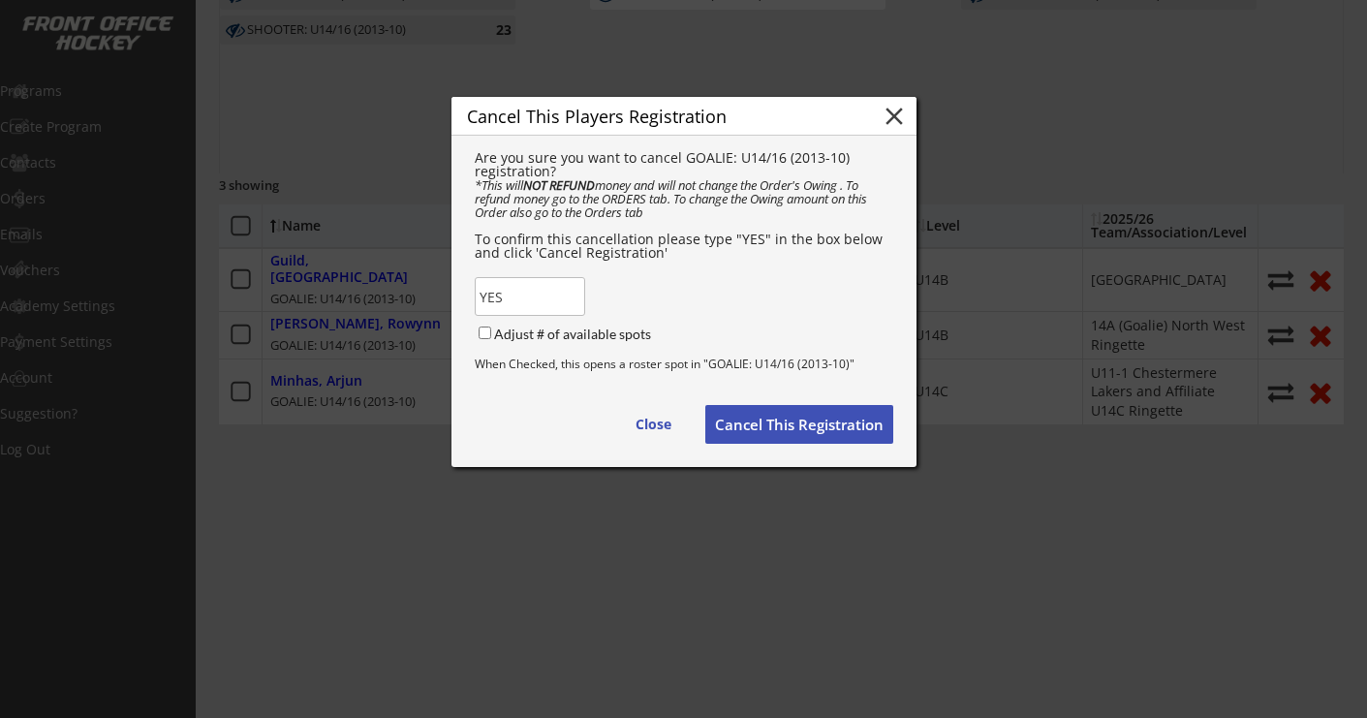 This screenshot has height=718, width=1367. What do you see at coordinates (895, 116) in the screenshot?
I see `button: close` at bounding box center [895, 116].